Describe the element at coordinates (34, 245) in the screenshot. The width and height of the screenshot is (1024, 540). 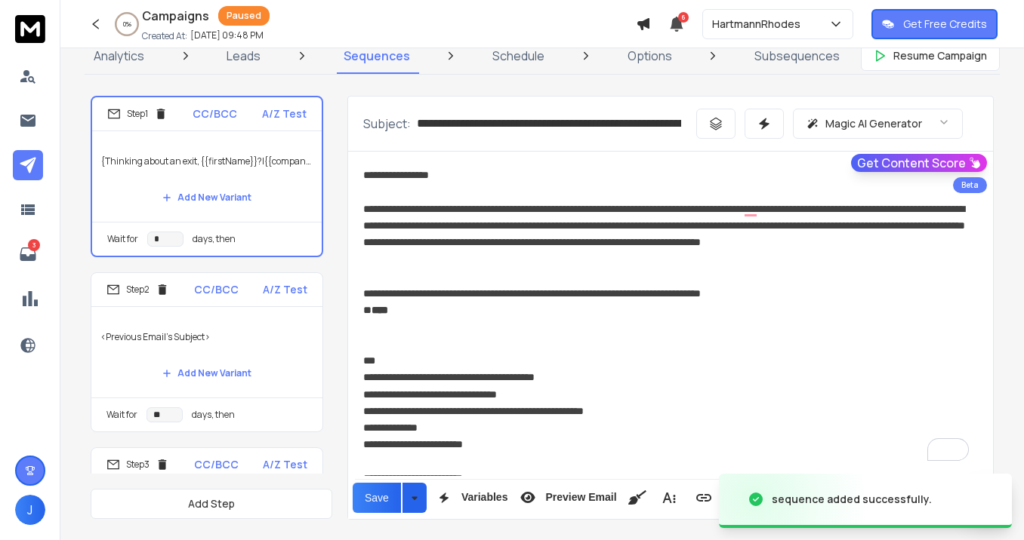
I see `p: 3` at that location.